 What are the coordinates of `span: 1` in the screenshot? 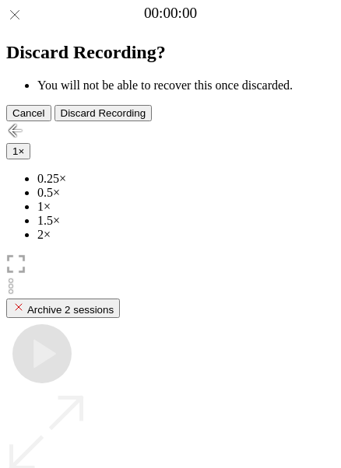 It's located at (15, 151).